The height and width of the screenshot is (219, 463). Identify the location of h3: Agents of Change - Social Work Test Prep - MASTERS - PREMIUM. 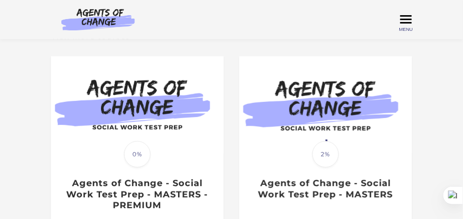
(137, 195).